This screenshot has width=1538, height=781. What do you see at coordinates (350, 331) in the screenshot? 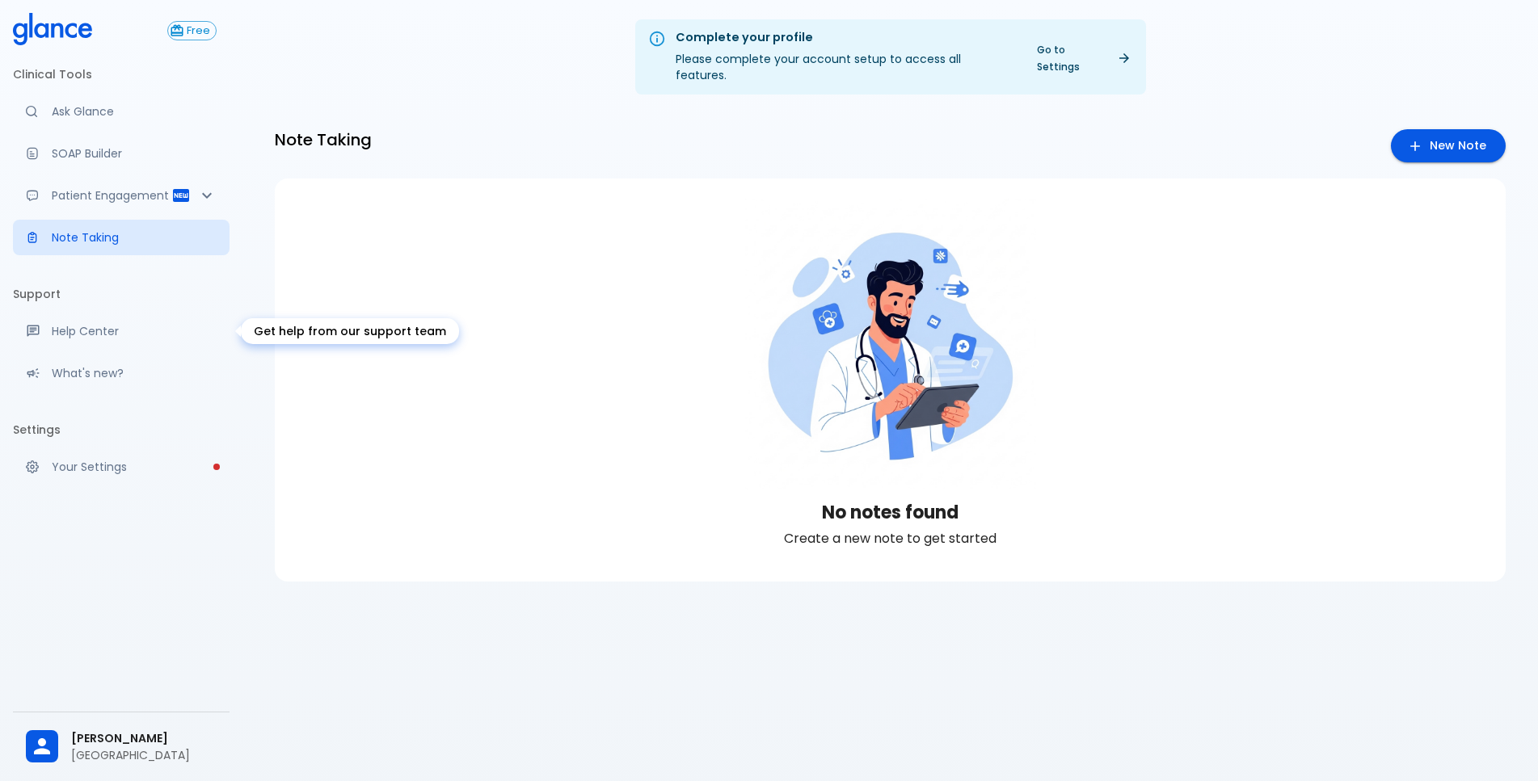
I see `div: Get help from our support team` at bounding box center [350, 331].